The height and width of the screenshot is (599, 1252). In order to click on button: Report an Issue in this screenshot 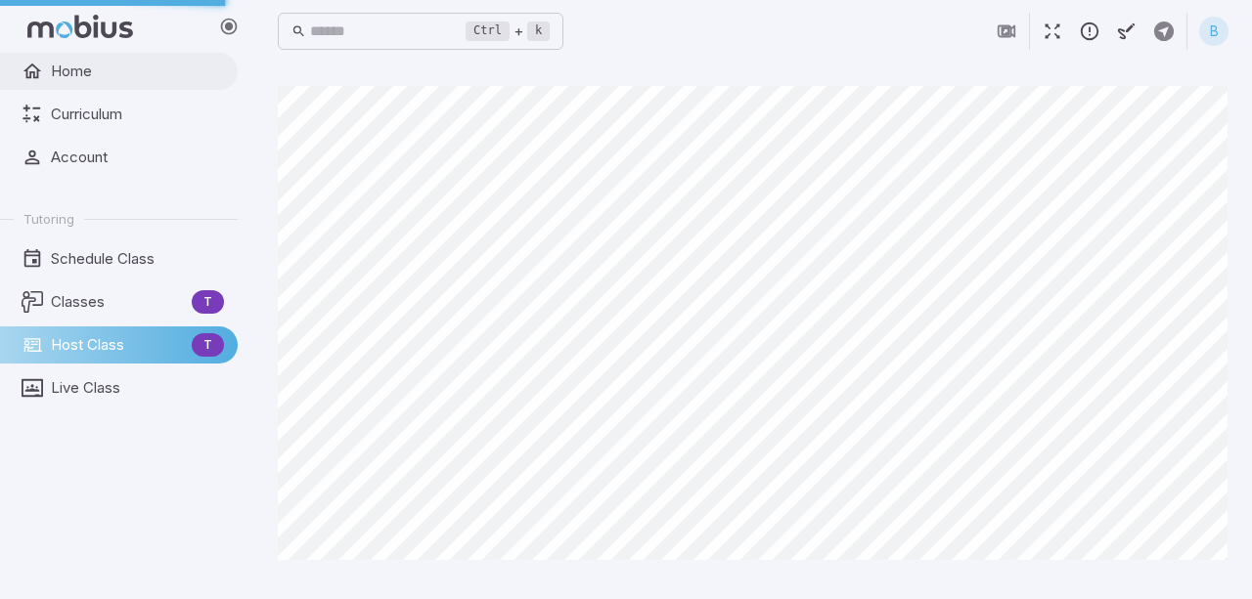, I will do `click(1089, 31)`.